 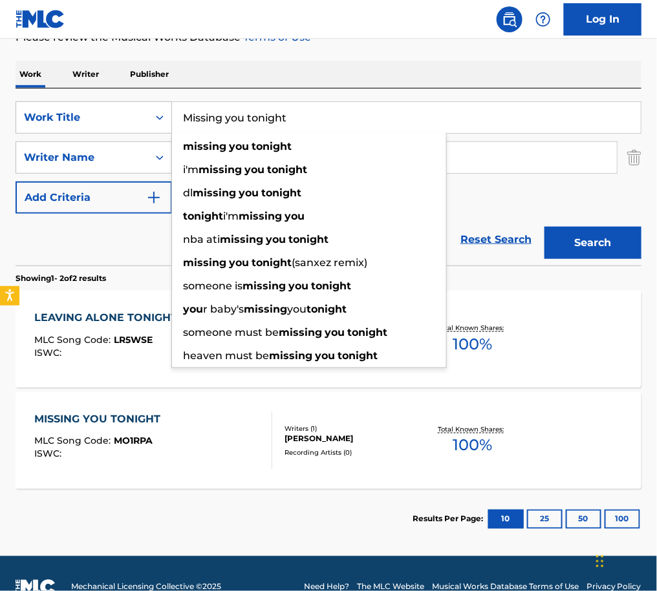 I want to click on p: Results Per Page:, so click(x=449, y=520).